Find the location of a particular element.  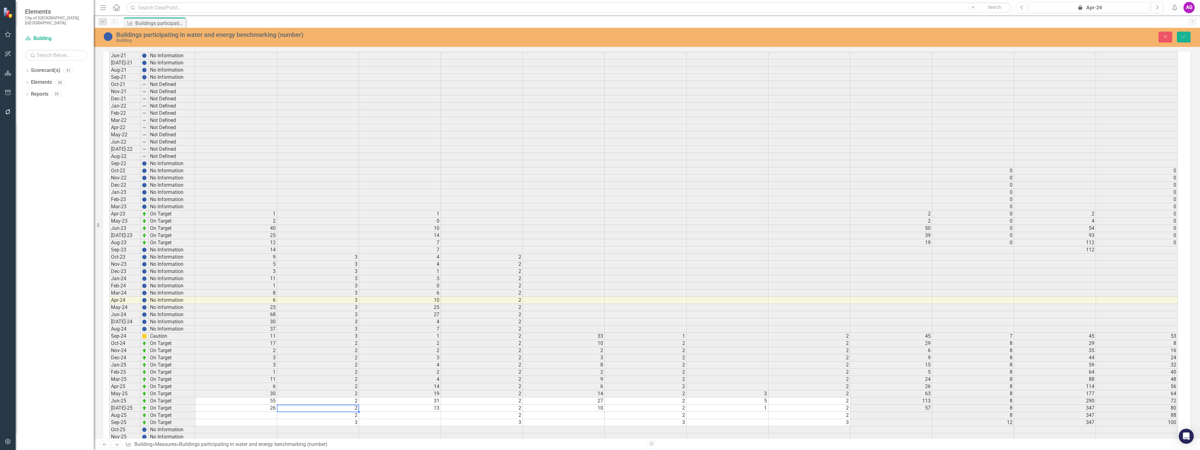

td: 68 is located at coordinates (236, 314).